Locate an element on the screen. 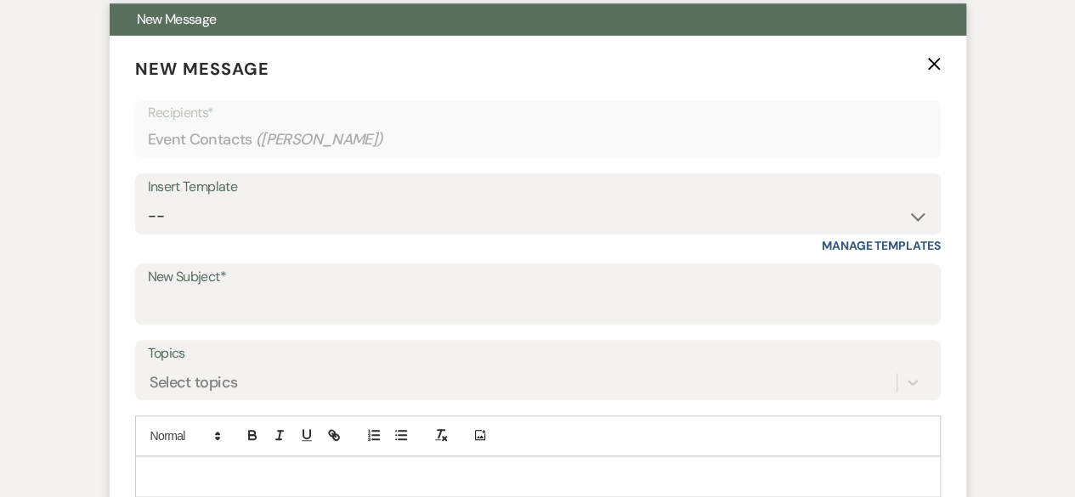  p: Recipients* is located at coordinates (538, 113).